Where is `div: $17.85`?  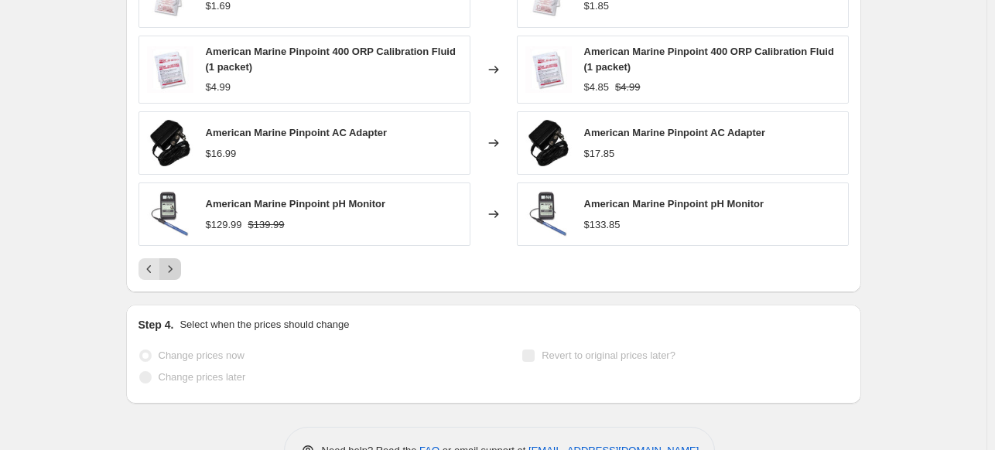 div: $17.85 is located at coordinates (600, 154).